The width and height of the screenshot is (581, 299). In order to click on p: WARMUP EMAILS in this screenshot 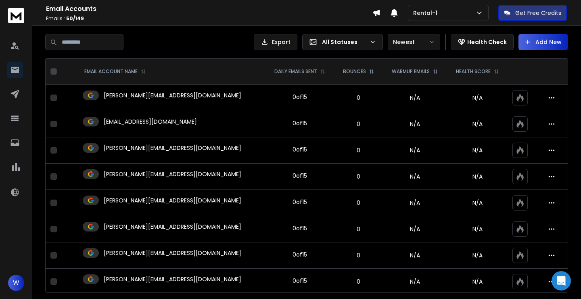, I will do `click(411, 71)`.